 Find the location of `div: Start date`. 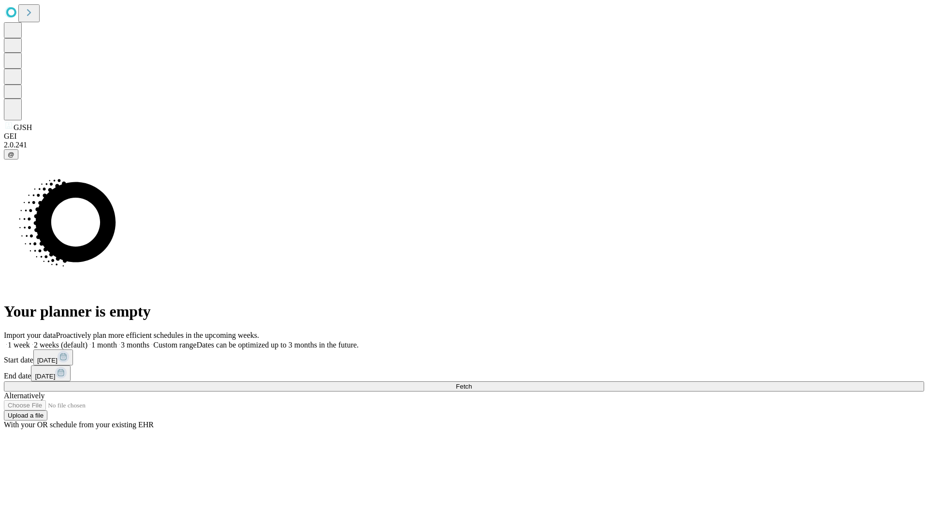

div: Start date is located at coordinates (464, 357).